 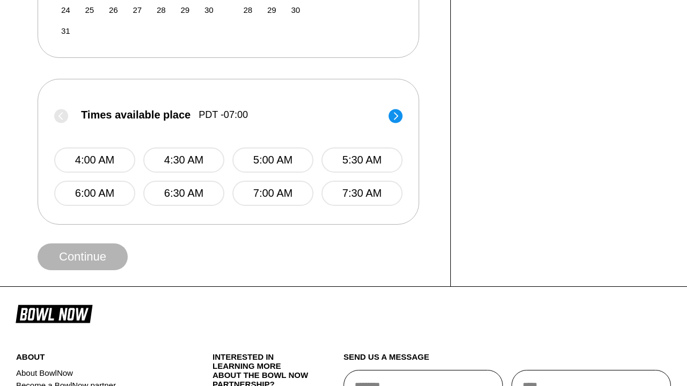 I want to click on button: 6:30 AM, so click(x=183, y=193).